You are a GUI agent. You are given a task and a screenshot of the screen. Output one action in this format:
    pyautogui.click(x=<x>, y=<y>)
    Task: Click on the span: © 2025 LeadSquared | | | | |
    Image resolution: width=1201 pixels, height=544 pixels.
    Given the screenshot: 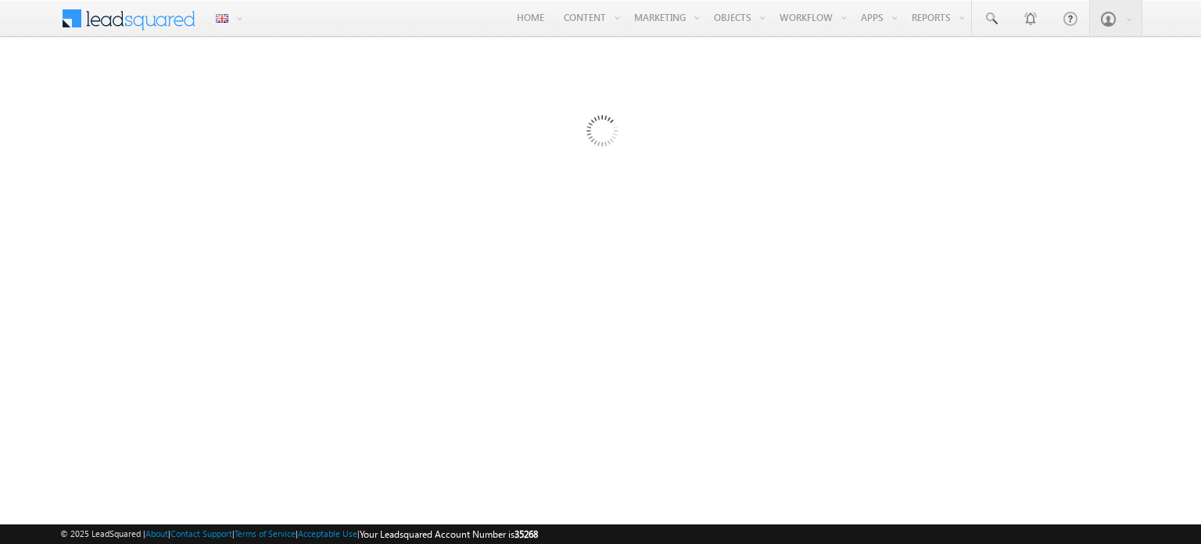 What is the action you would take?
    pyautogui.click(x=299, y=533)
    